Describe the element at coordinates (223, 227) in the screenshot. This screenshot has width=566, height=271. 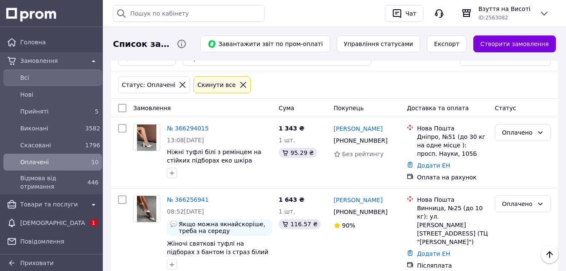
I see `span: Якщо можна якнайскоріше, треба на середу` at that location.